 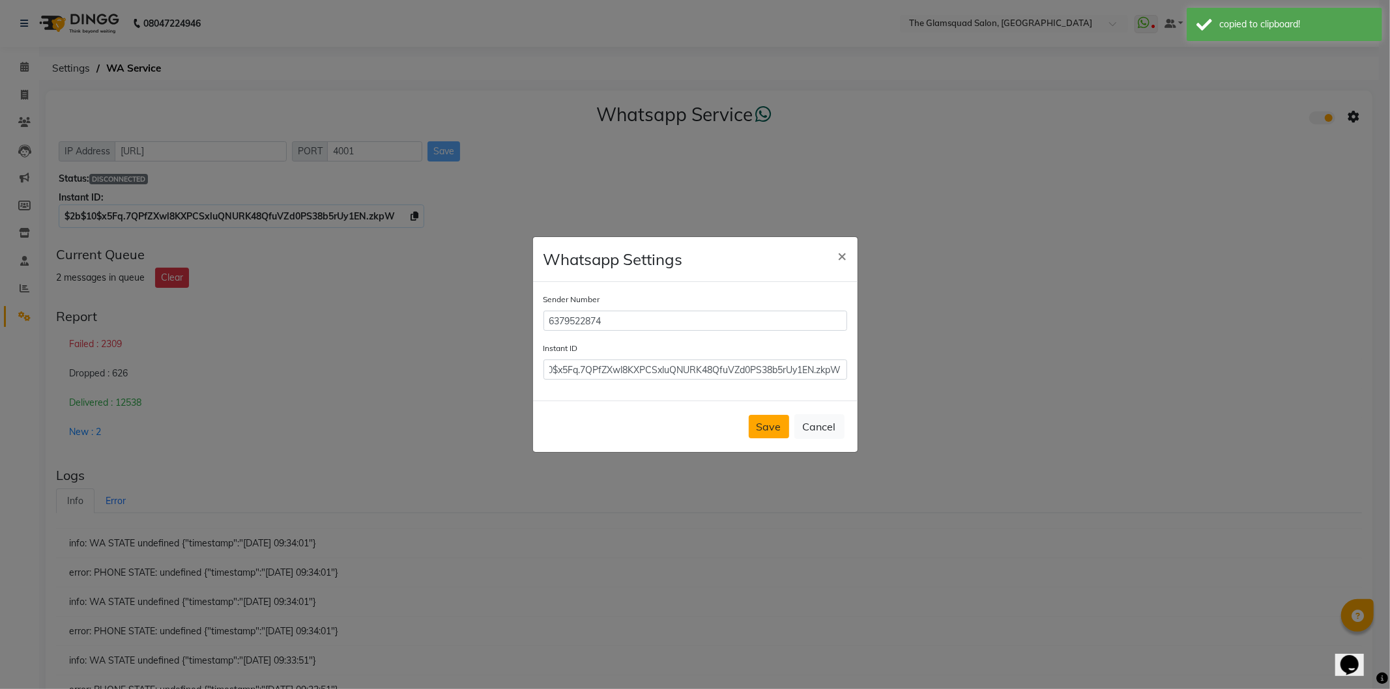 What do you see at coordinates (572, 300) in the screenshot?
I see `label: Sender Number` at bounding box center [572, 300].